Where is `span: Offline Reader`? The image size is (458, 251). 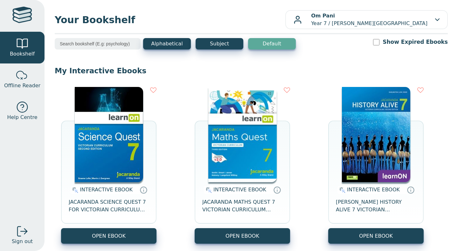
span: Offline Reader is located at coordinates (22, 86).